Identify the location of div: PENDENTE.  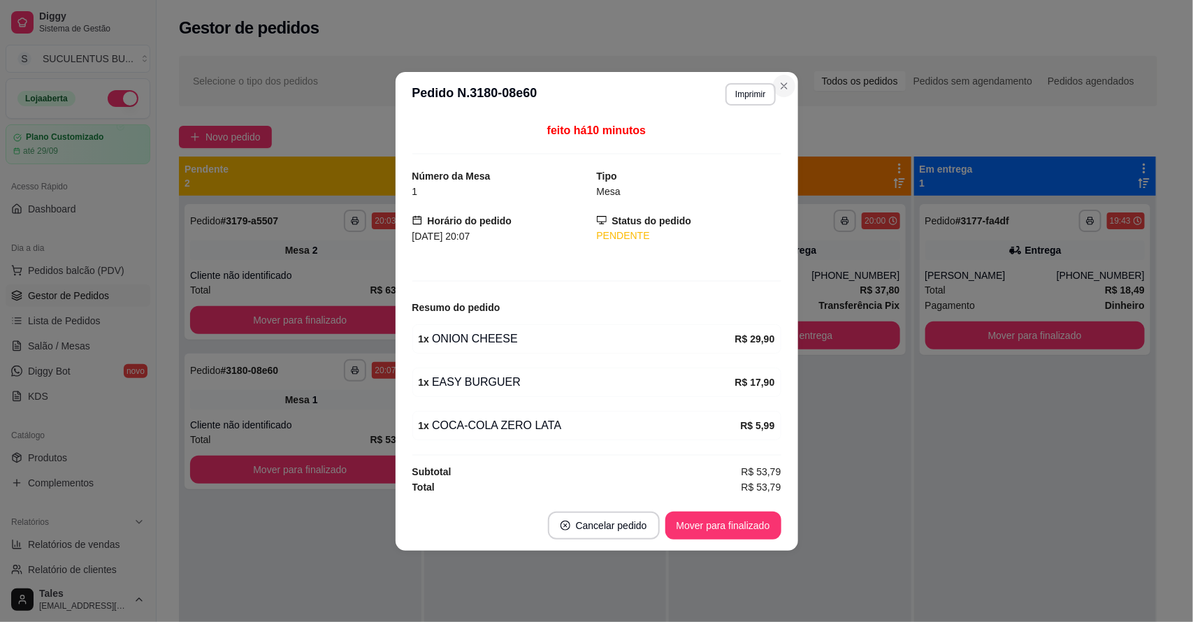
(689, 235).